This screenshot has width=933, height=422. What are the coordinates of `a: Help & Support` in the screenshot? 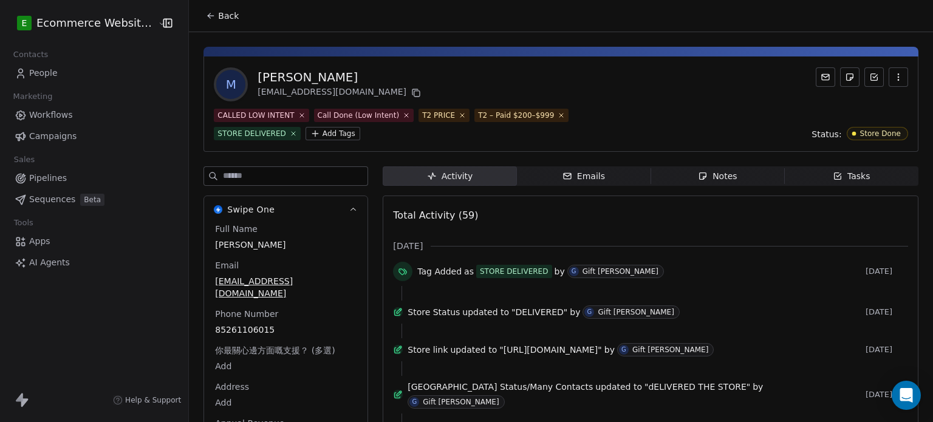 It's located at (147, 400).